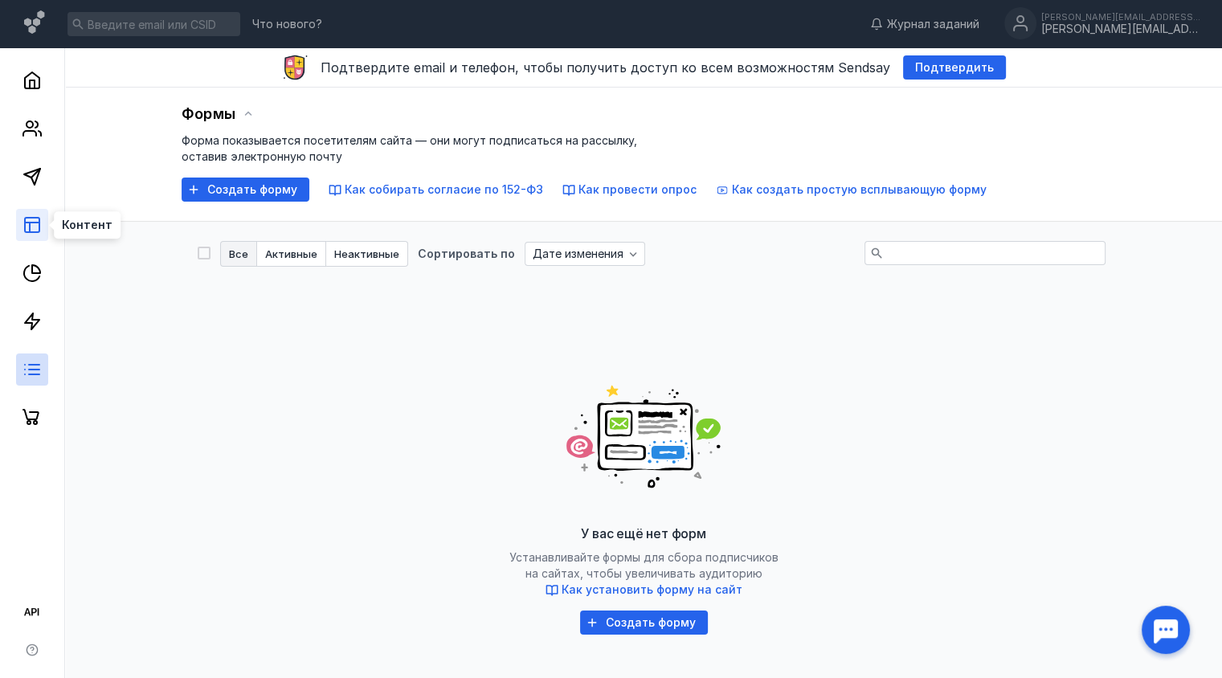  What do you see at coordinates (652, 589) in the screenshot?
I see `span: Как установить форму на сайт` at bounding box center [652, 589].